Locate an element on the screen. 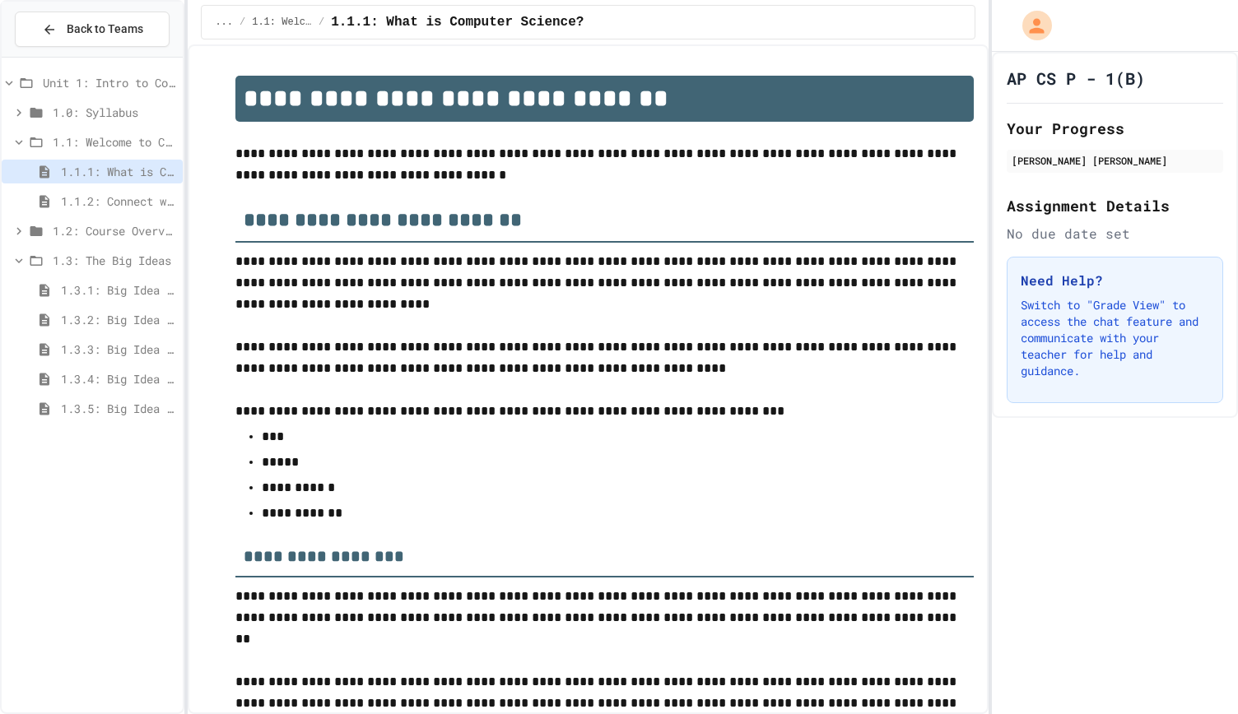 The image size is (1238, 714). span: 1.3.2: Big Idea 2 - Data is located at coordinates (118, 319).